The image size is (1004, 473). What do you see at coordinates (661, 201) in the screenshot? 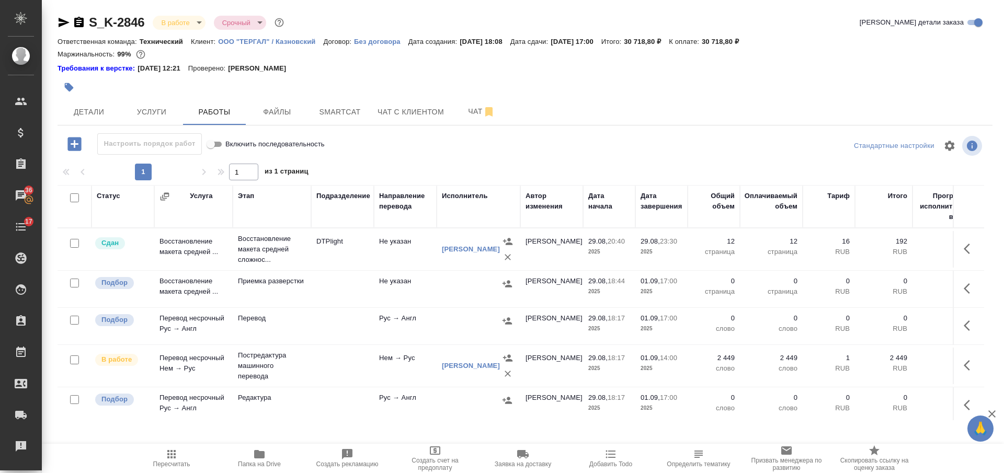
I see `div: Дата завершения` at bounding box center [661, 201].